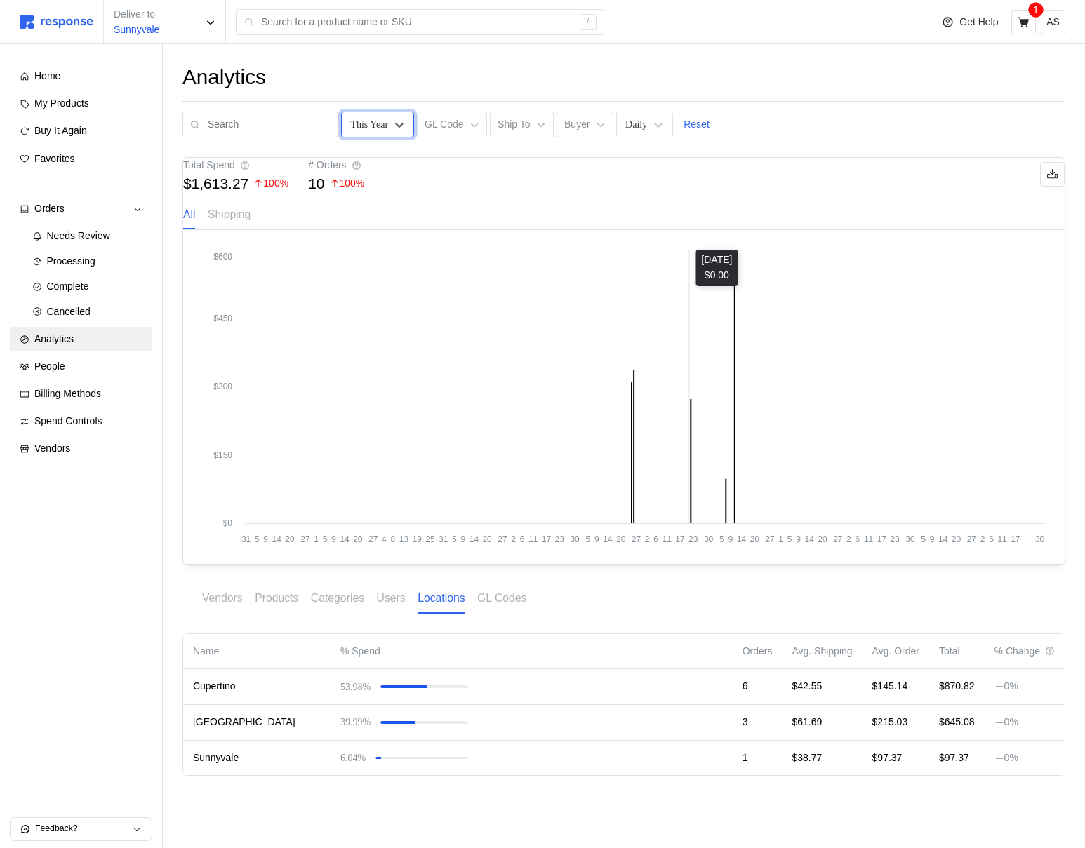  What do you see at coordinates (68, 286) in the screenshot?
I see `span: Complete` at bounding box center [68, 286].